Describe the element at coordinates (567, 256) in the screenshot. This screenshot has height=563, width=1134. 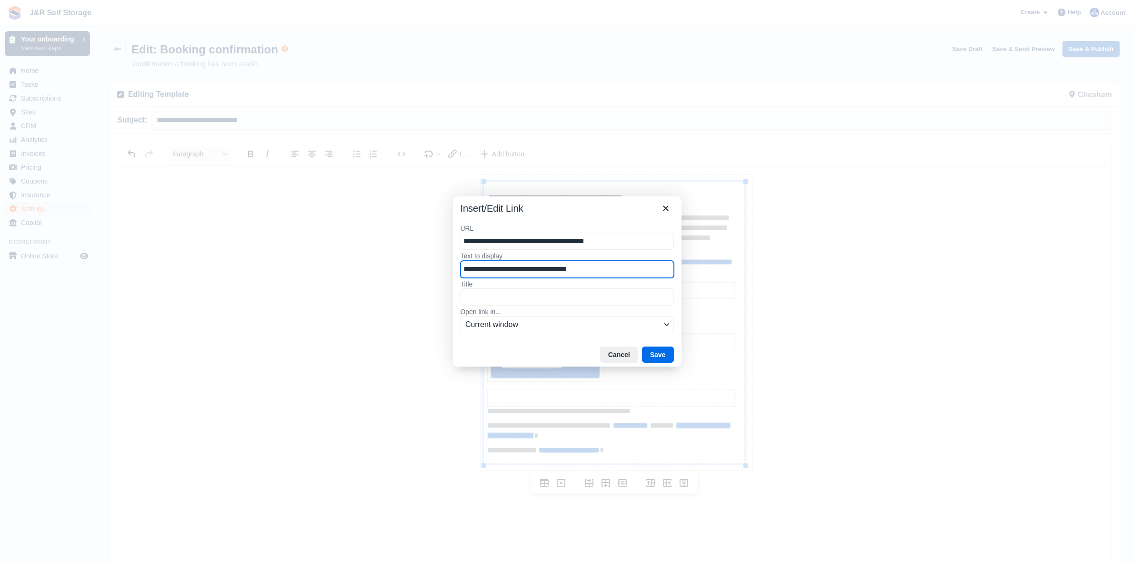
I see `label: Text to display` at that location.